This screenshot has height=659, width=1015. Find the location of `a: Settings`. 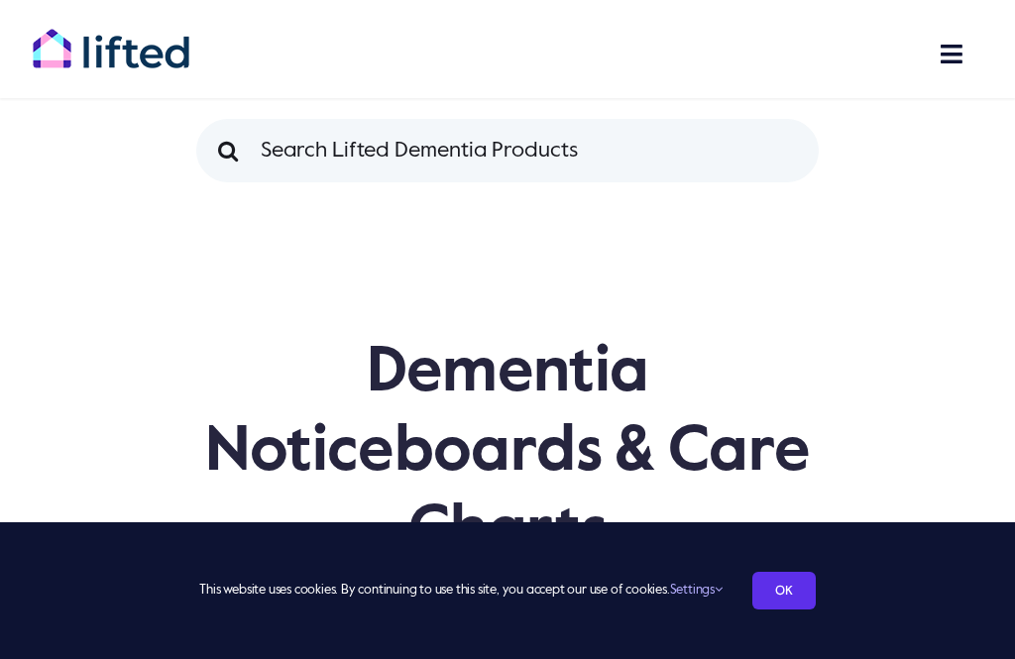

a: Settings is located at coordinates (696, 590).